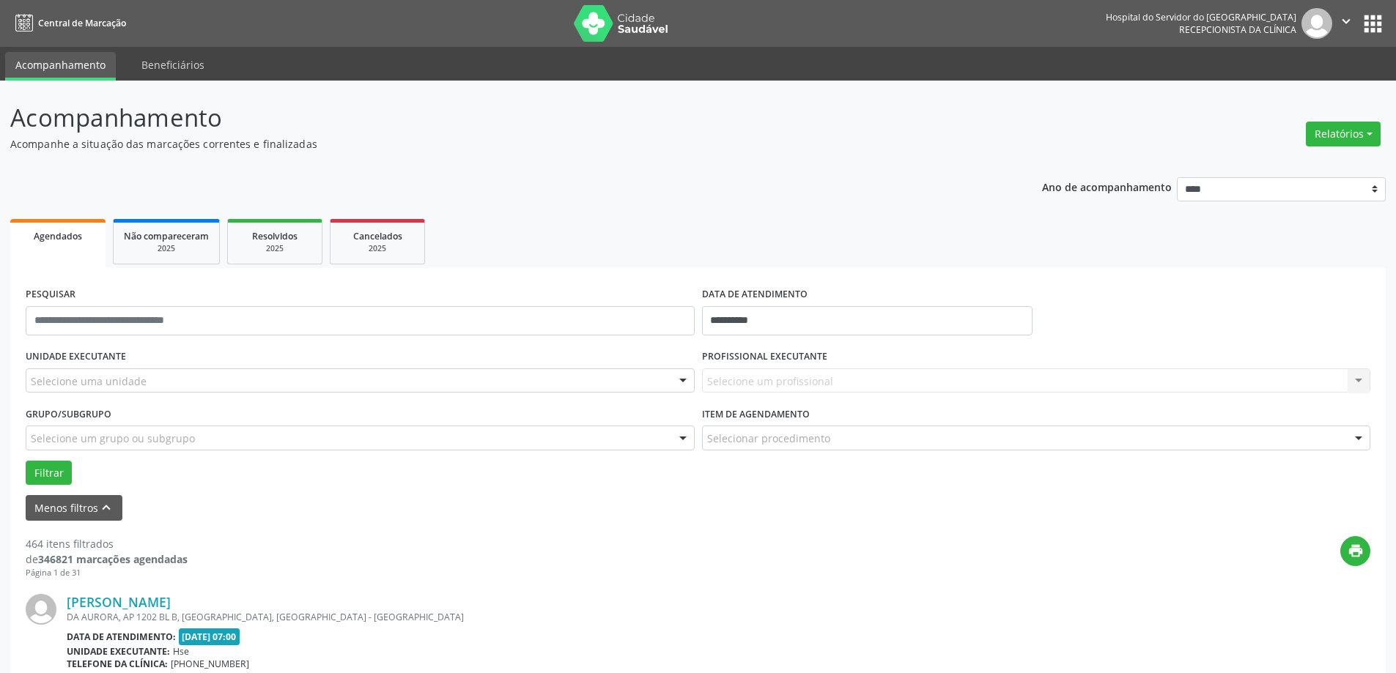 Image resolution: width=1396 pixels, height=673 pixels. I want to click on p: Ano de acompanhamento, so click(1106, 186).